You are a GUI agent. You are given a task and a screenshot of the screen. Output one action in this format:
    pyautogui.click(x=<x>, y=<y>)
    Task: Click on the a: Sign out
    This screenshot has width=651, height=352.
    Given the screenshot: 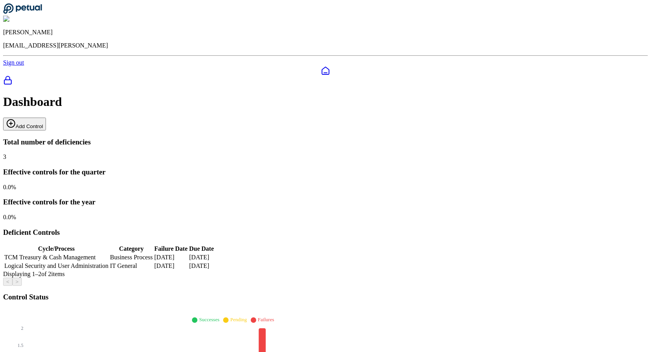 What is the action you would take?
    pyautogui.click(x=14, y=62)
    